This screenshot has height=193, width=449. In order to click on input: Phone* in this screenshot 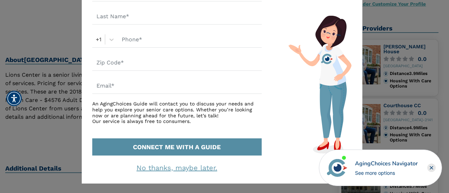, I will do `click(190, 40)`.